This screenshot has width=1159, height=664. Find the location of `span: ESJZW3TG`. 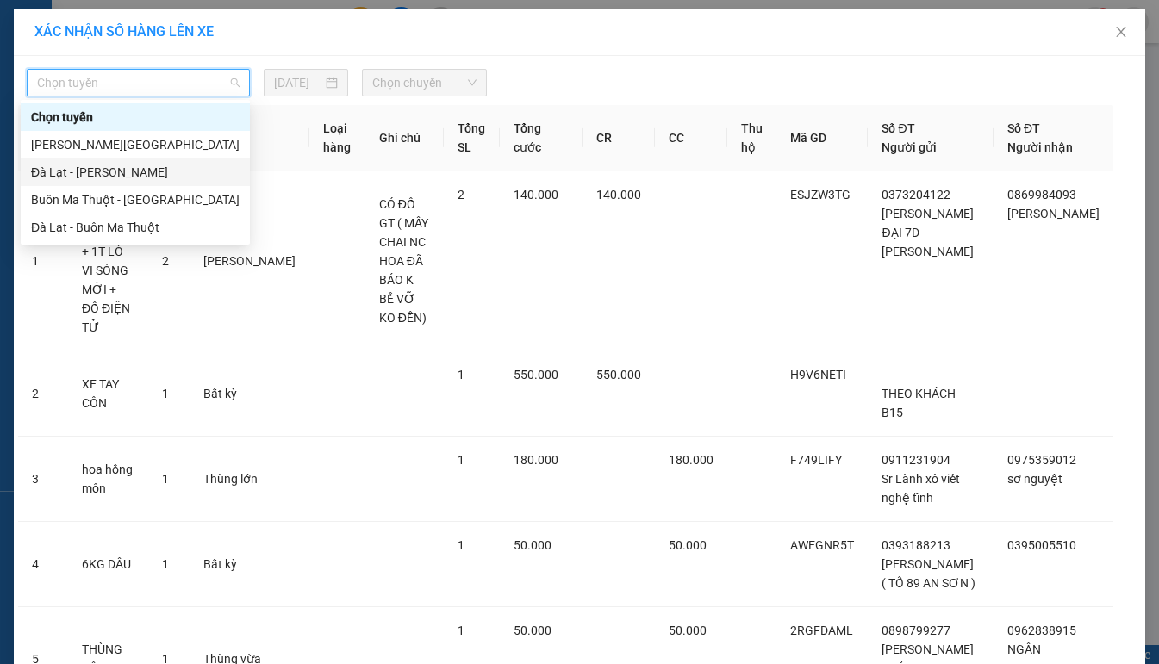

span: ESJZW3TG is located at coordinates (820, 195).